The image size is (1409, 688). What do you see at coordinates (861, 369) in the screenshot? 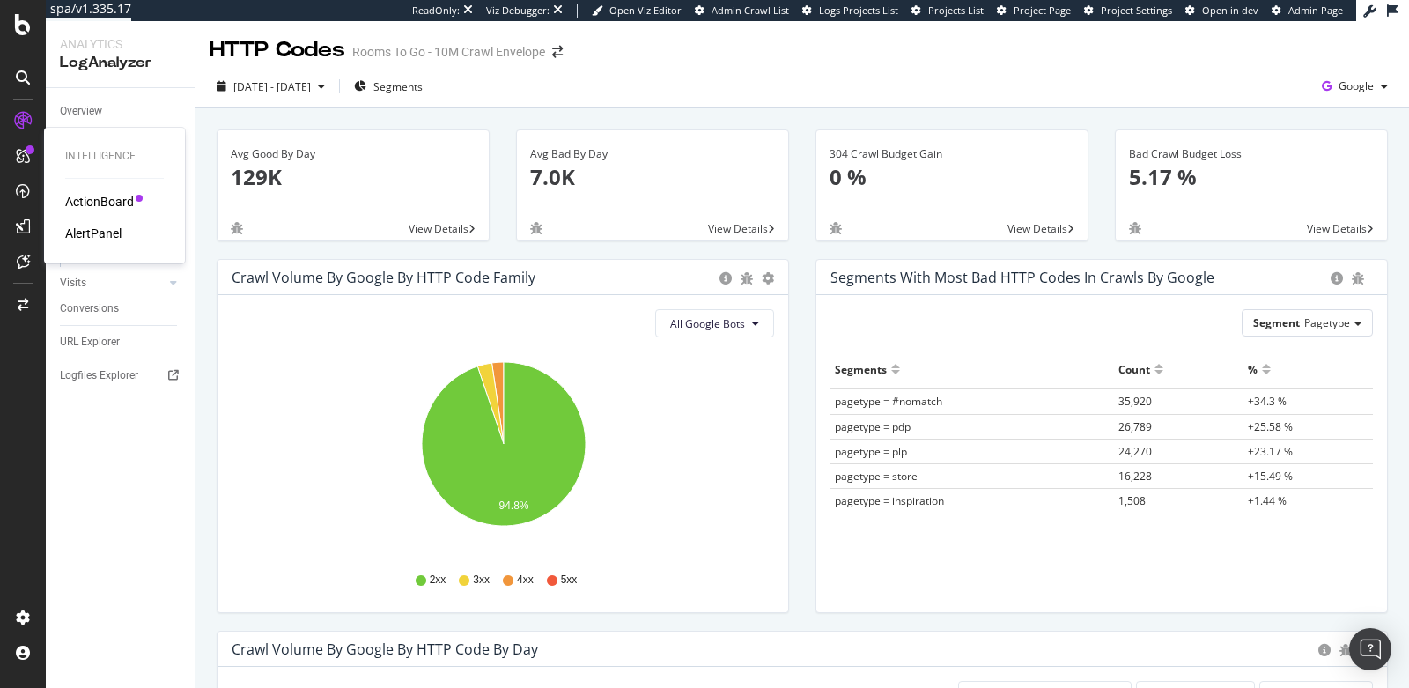
I see `div: Segments` at bounding box center [861, 369].